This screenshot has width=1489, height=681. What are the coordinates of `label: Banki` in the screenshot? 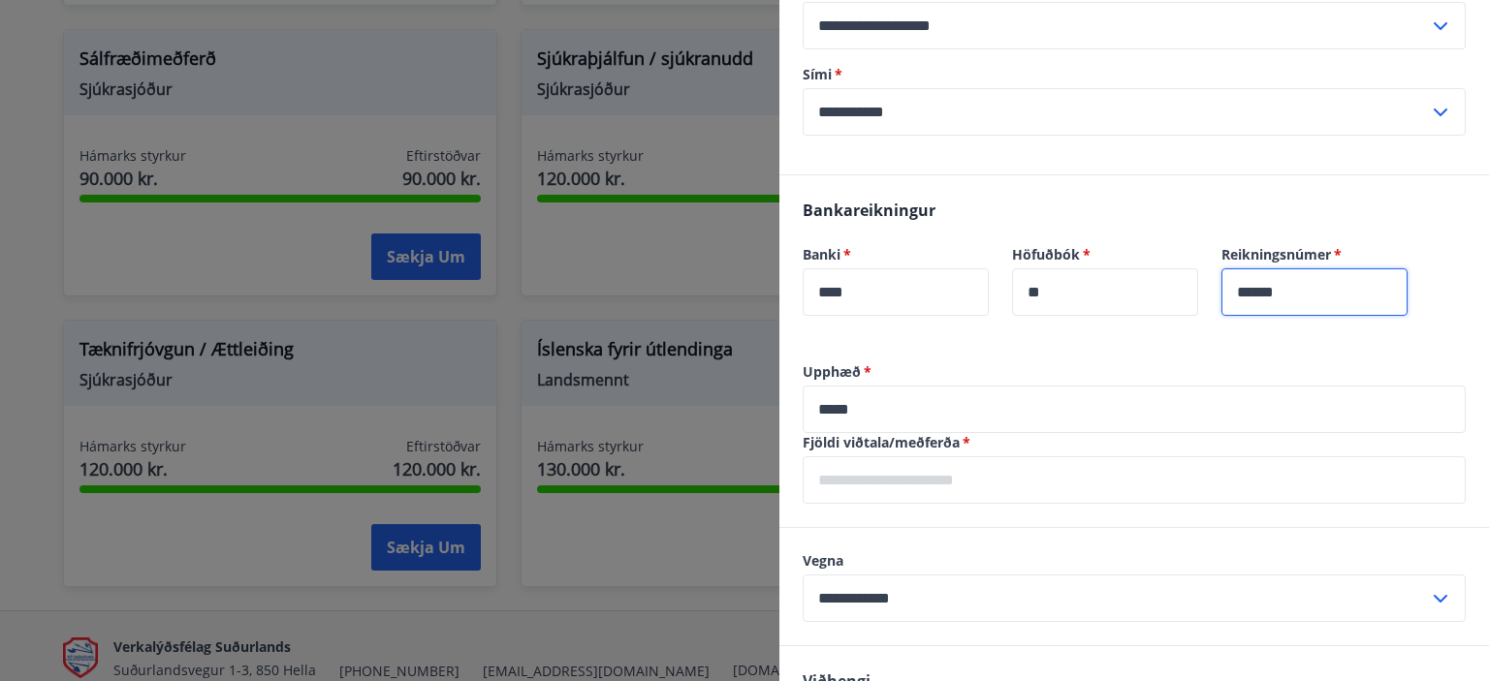 It's located at (896, 255).